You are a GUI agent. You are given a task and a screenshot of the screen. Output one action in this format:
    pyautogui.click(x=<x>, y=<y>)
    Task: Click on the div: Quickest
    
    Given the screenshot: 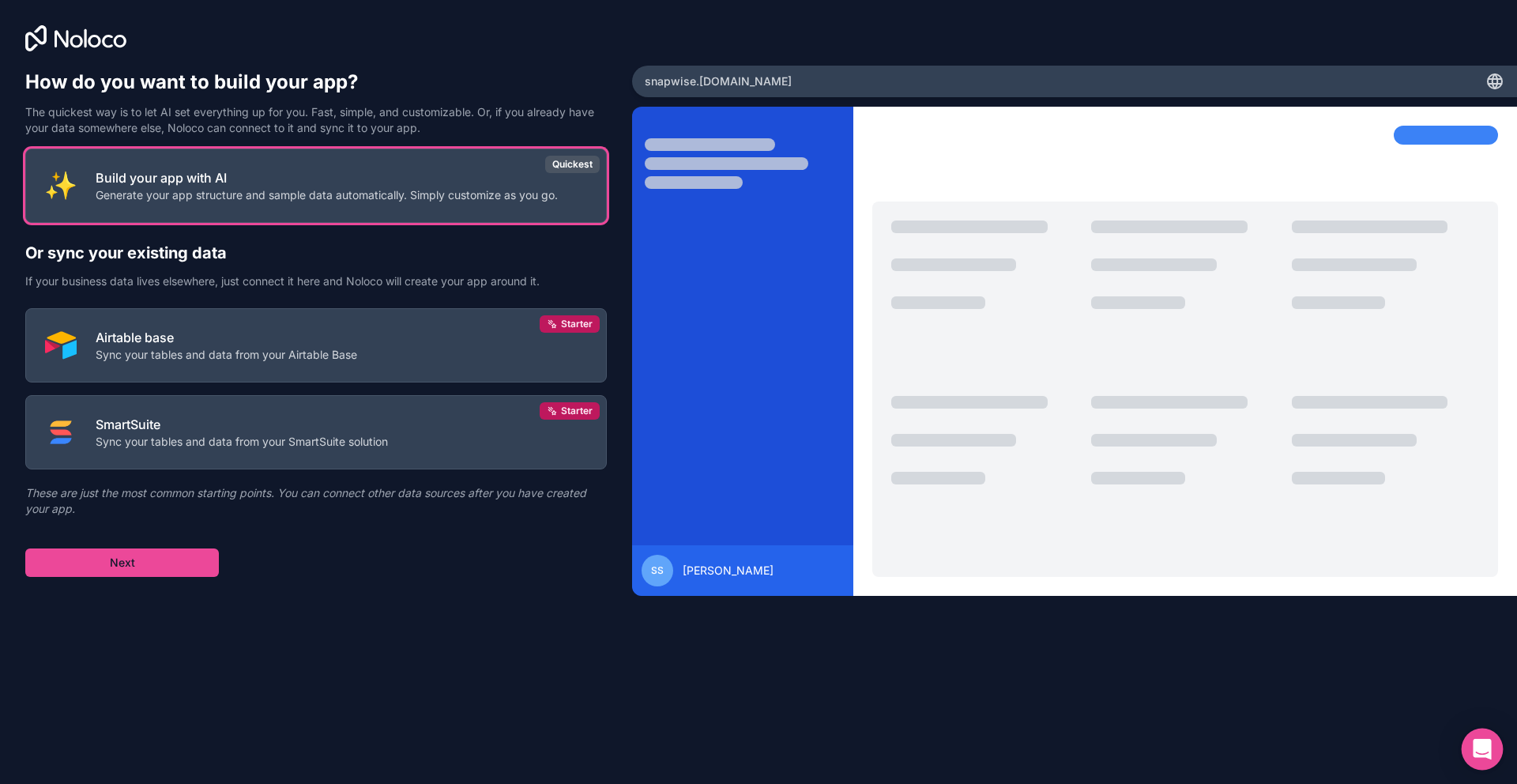 What is the action you would take?
    pyautogui.click(x=572, y=164)
    